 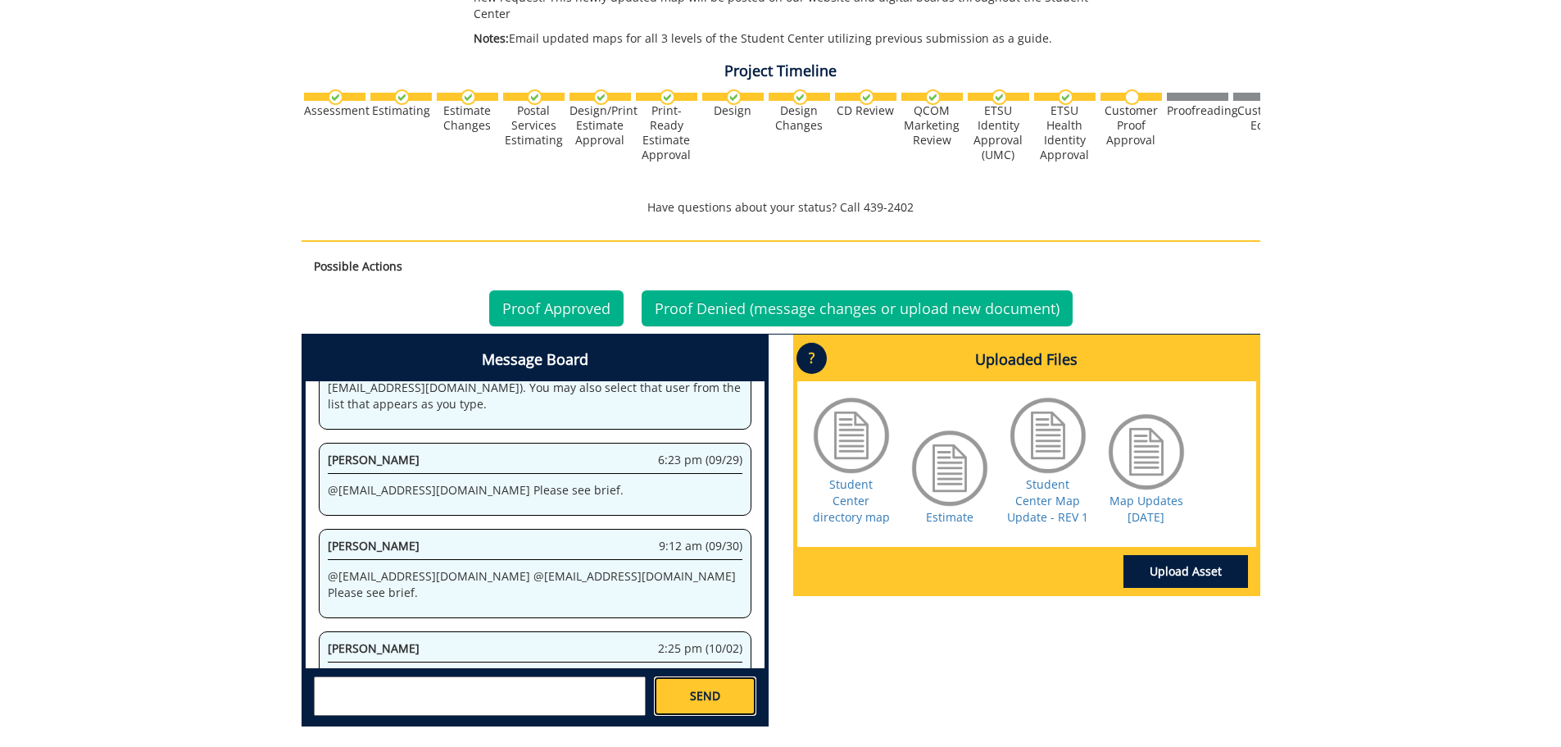 I want to click on p: Have questions about your status? Call 439-2402, so click(x=781, y=207).